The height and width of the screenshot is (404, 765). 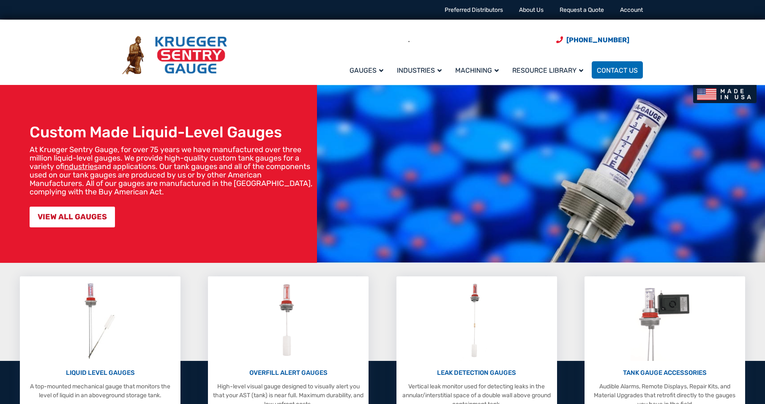 I want to click on a: Request a Quote, so click(x=582, y=10).